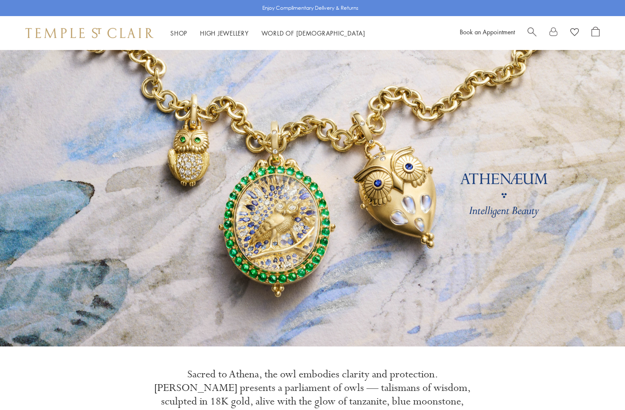  What do you see at coordinates (310, 8) in the screenshot?
I see `p: Enjoy Complimentary Delivery & Returns` at bounding box center [310, 8].